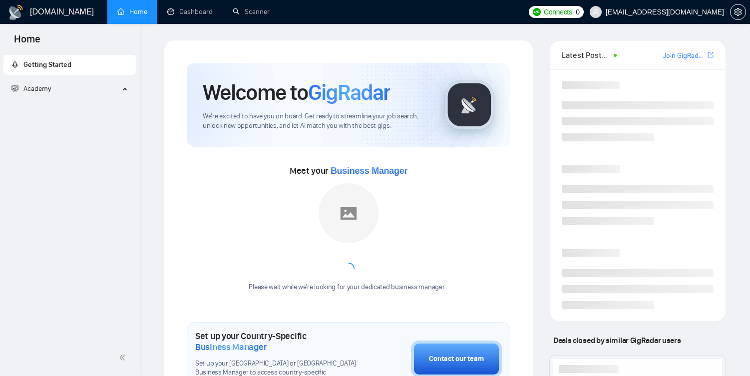  I want to click on span: Latest Posts from the GigRadar Community, so click(586, 55).